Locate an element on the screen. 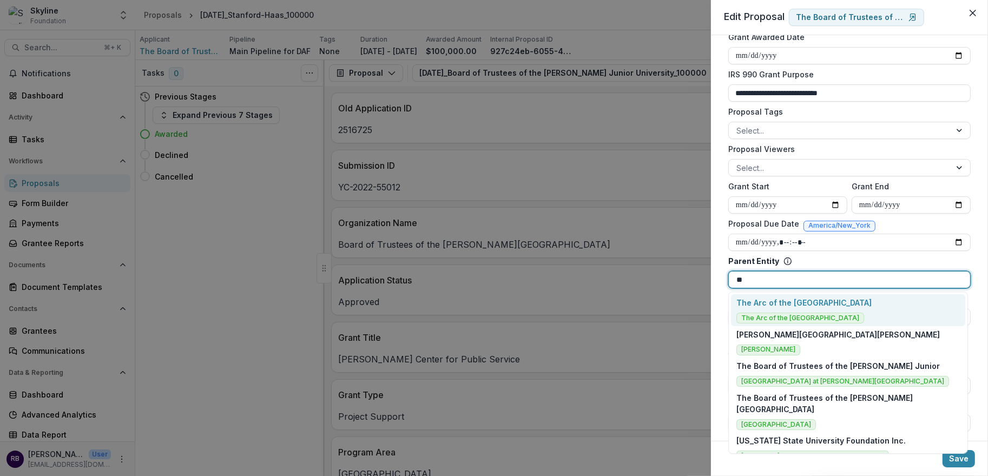  label: Grant End is located at coordinates (908, 186).